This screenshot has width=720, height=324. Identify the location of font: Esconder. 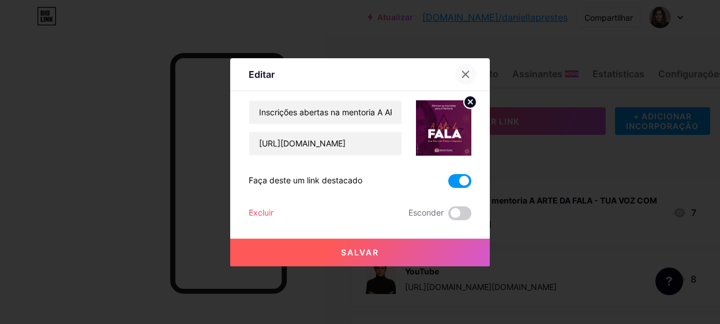
(426, 212).